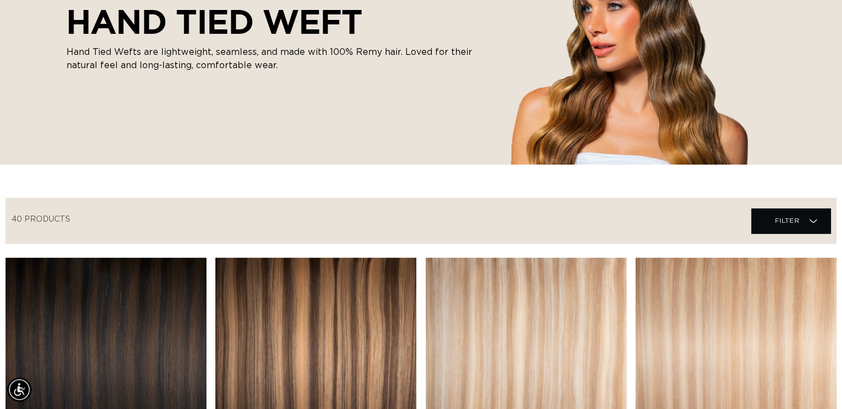 The image size is (842, 409). What do you see at coordinates (791, 220) in the screenshot?
I see `summary: Filter` at bounding box center [791, 220].